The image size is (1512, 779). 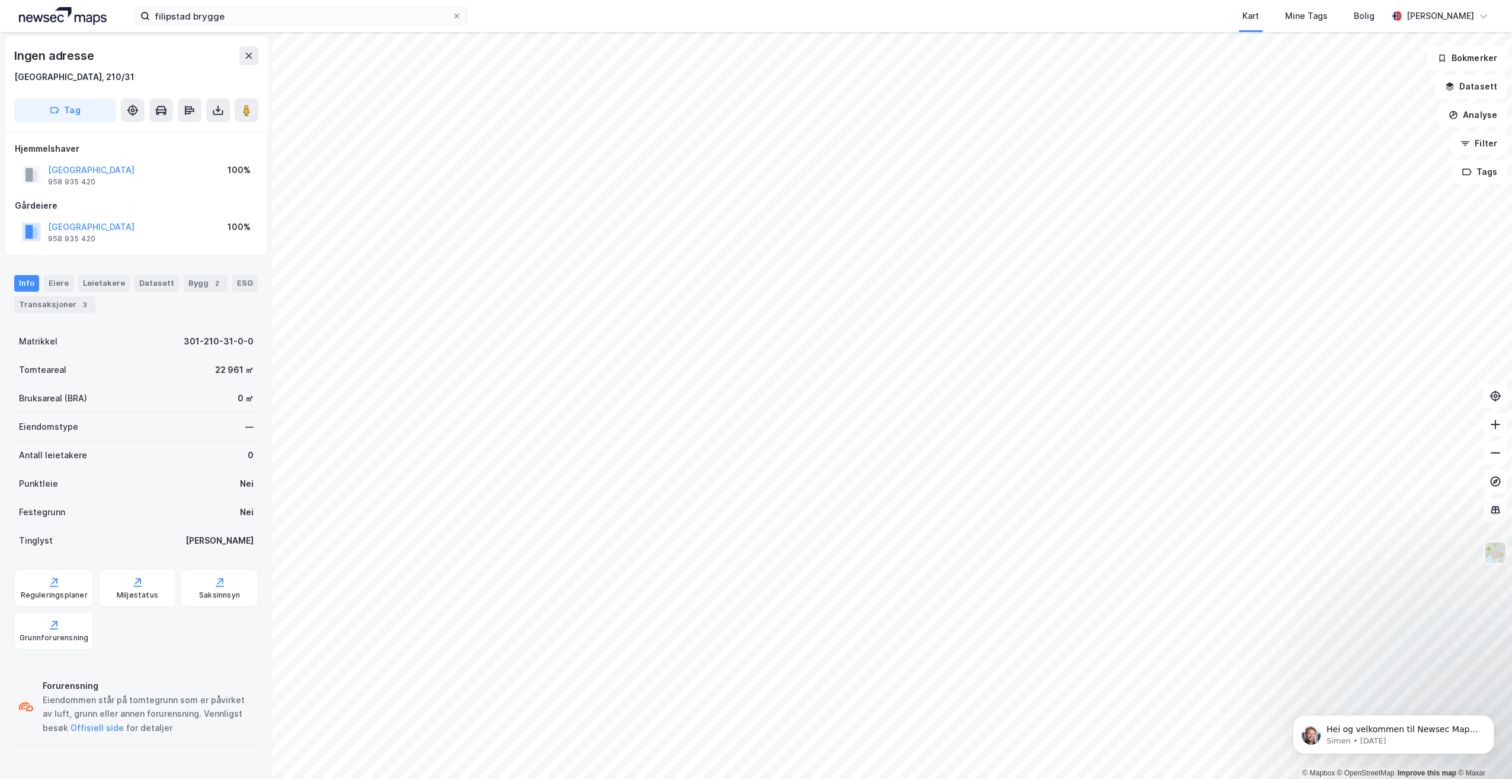 I want to click on button: Tags, so click(x=1480, y=172).